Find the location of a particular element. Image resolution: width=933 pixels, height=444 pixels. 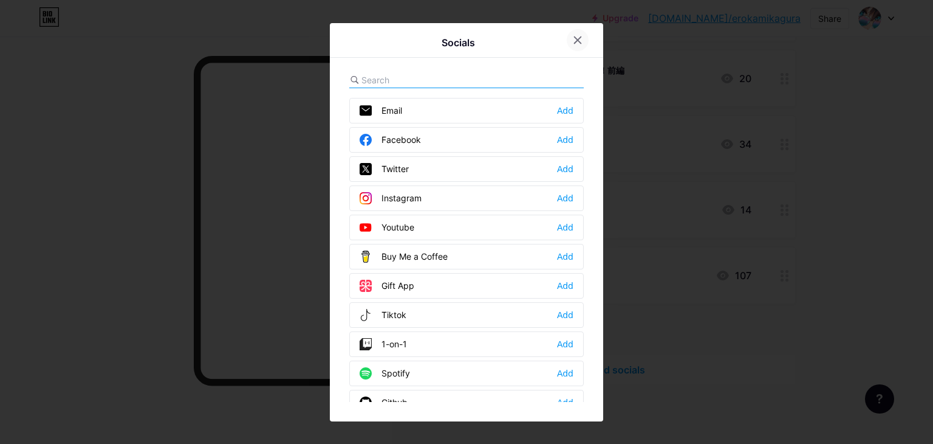

div: Spotify is located at coordinates (385, 373).